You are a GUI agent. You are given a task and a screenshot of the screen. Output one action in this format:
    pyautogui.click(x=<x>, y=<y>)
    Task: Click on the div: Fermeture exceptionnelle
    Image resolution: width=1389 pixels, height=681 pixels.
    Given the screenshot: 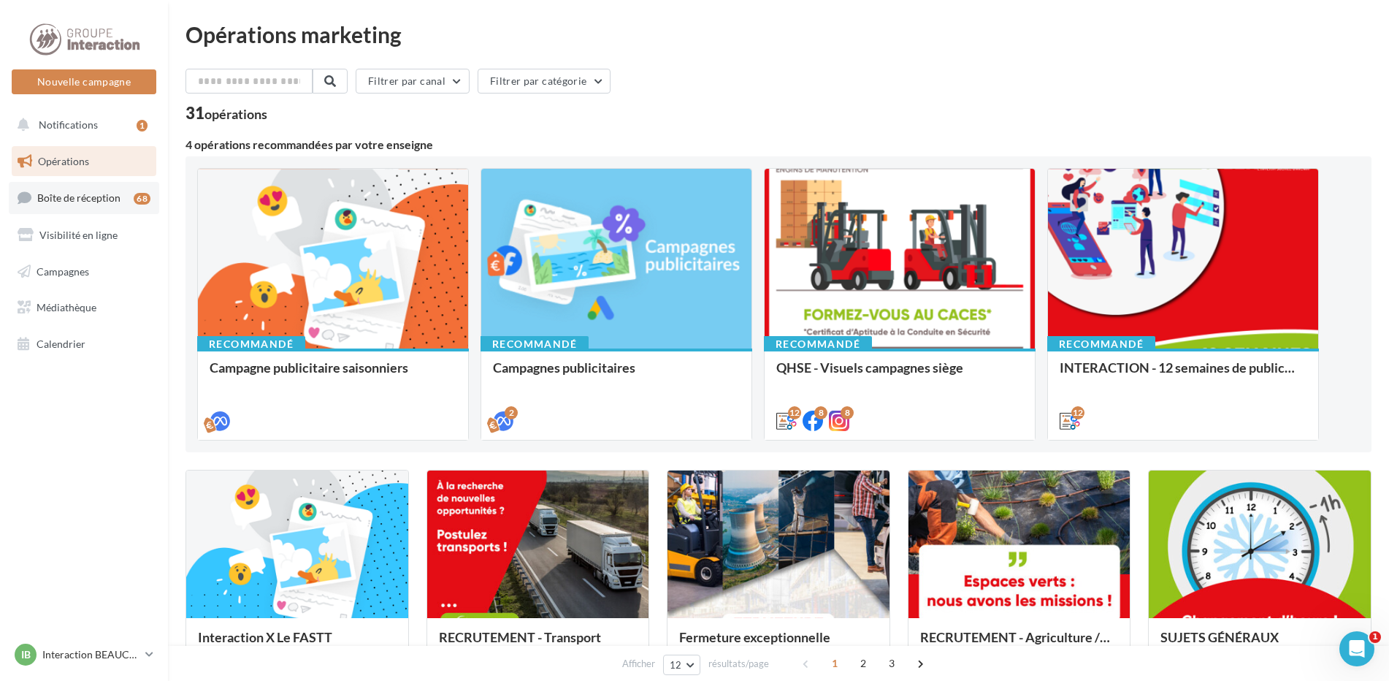 What is the action you would take?
    pyautogui.click(x=779, y=644)
    